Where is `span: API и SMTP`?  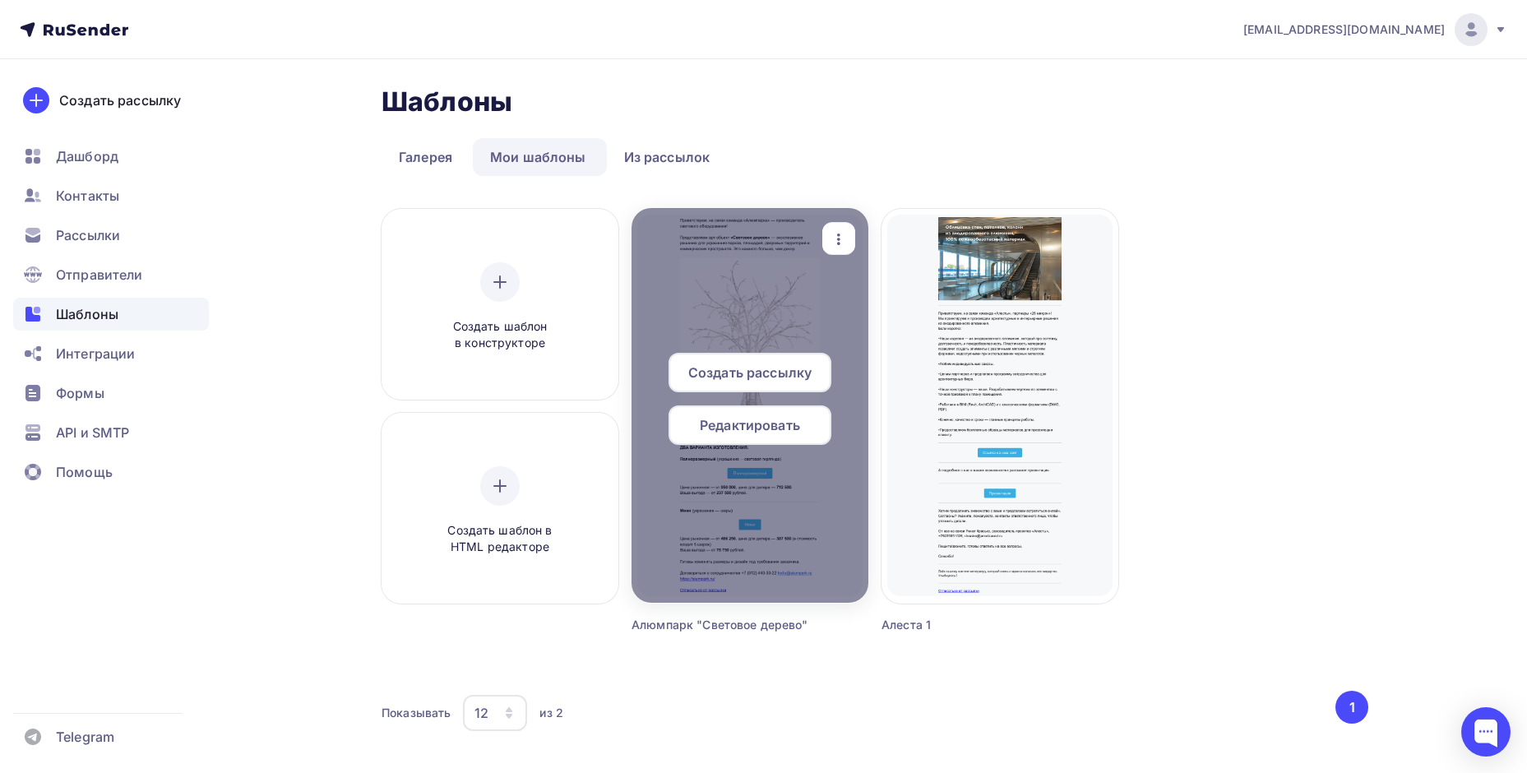
span: API и SMTP is located at coordinates (92, 433).